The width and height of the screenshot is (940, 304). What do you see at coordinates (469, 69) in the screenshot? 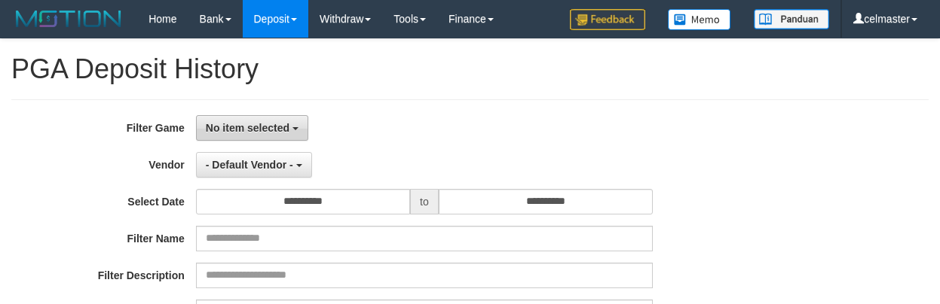
I see `h1: PGA Deposit History` at bounding box center [469, 69].